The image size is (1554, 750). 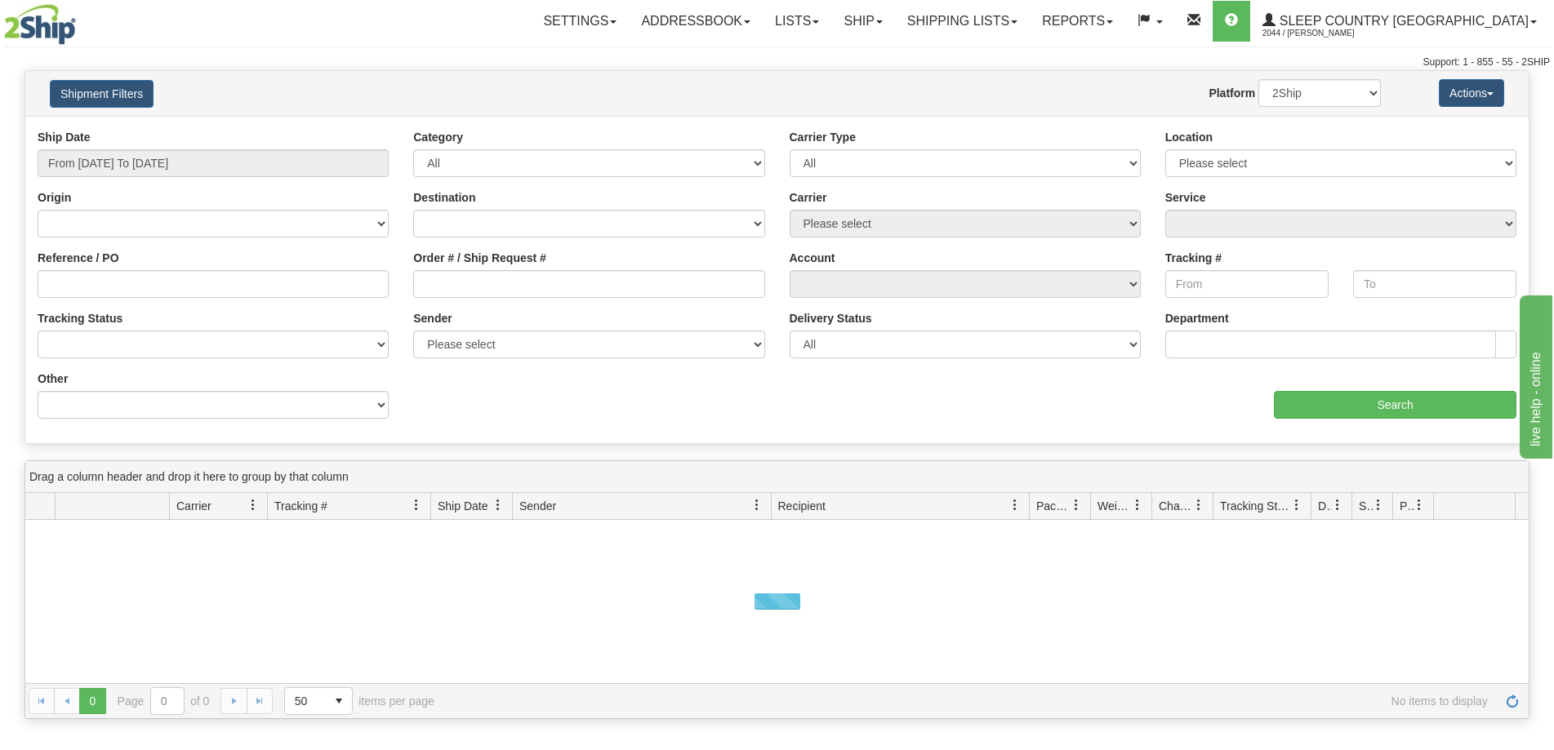 I want to click on div: Support: 1 - 855 - 55 - 2SHIP, so click(x=776, y=62).